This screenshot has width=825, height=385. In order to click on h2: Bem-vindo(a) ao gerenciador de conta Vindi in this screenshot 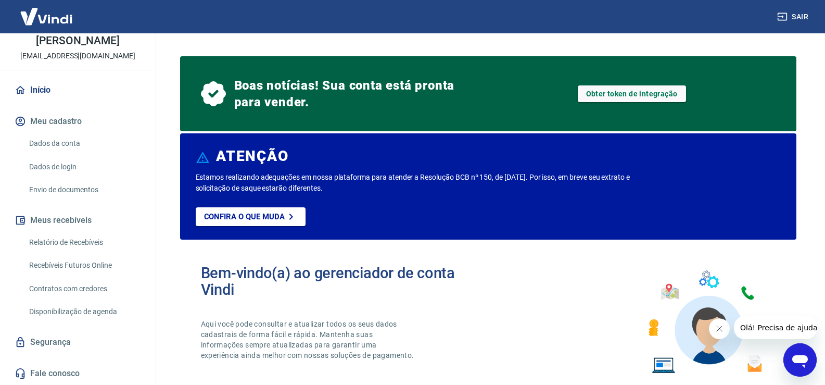, I will do `click(345, 281)`.